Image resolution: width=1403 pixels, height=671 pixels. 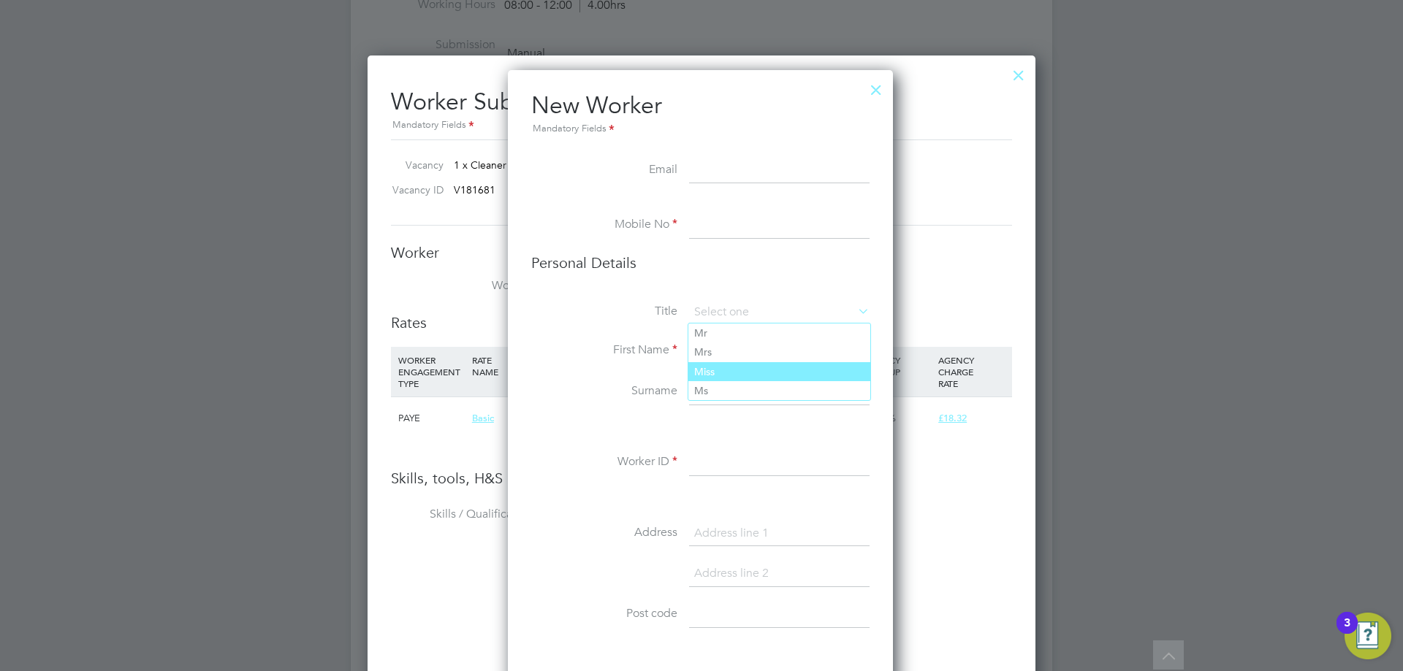 I want to click on h3: Worker, so click(x=701, y=253).